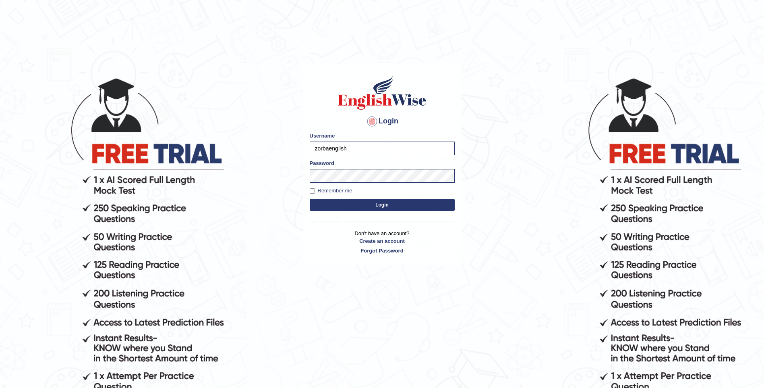 The image size is (764, 388). I want to click on input: Remember me, so click(312, 191).